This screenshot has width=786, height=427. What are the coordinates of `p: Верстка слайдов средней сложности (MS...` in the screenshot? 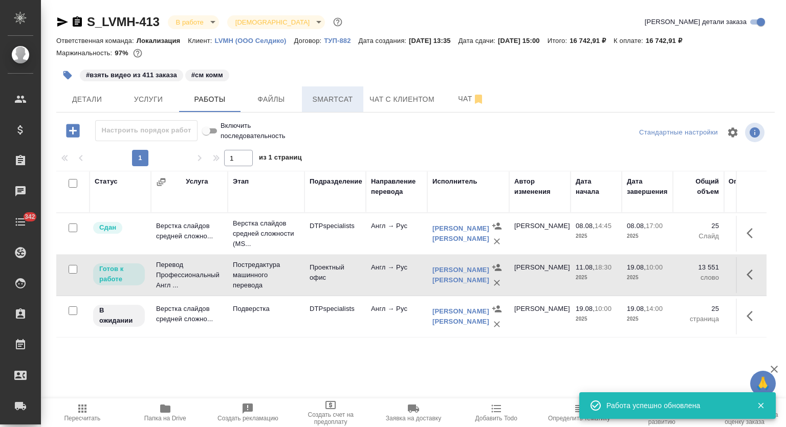 It's located at (266, 234).